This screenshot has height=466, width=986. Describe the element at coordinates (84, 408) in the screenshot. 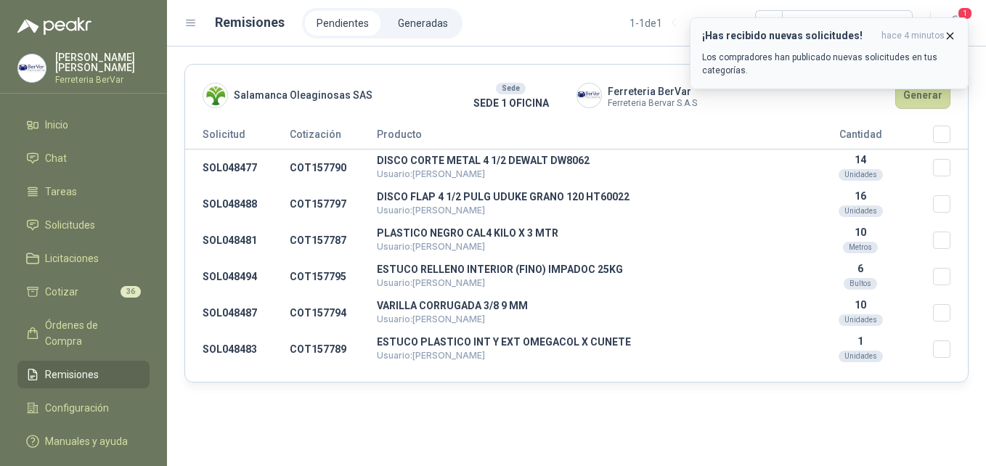

I see `a: Configuración` at that location.